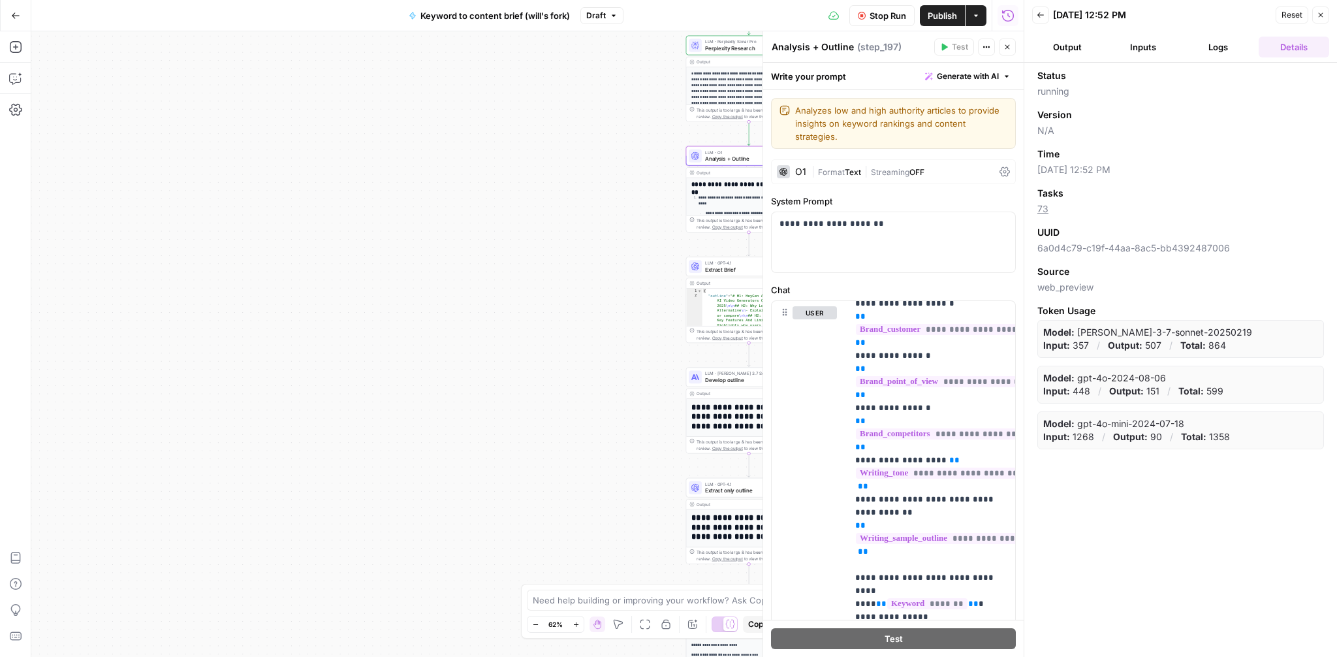 This screenshot has width=1337, height=657. Describe the element at coordinates (1055, 115) in the screenshot. I see `span: Version` at that location.